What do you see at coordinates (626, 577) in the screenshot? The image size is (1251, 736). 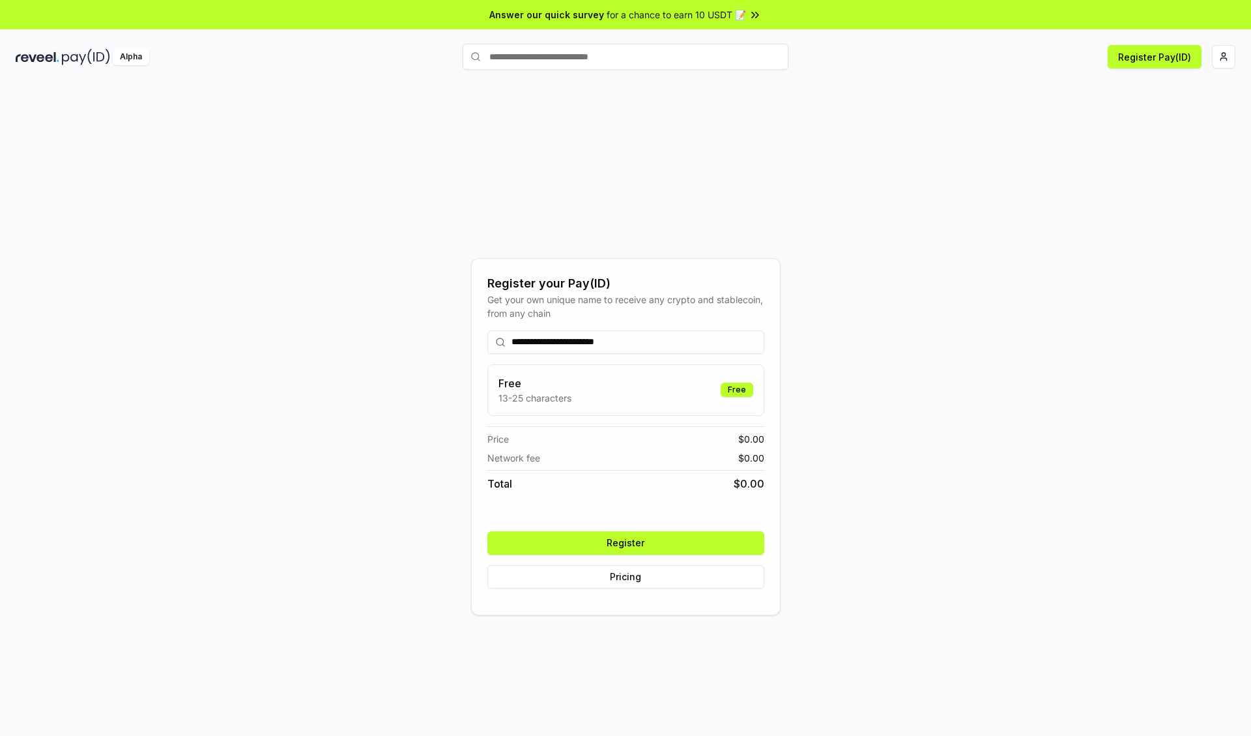 I see `button: Pricing` at bounding box center [626, 577].